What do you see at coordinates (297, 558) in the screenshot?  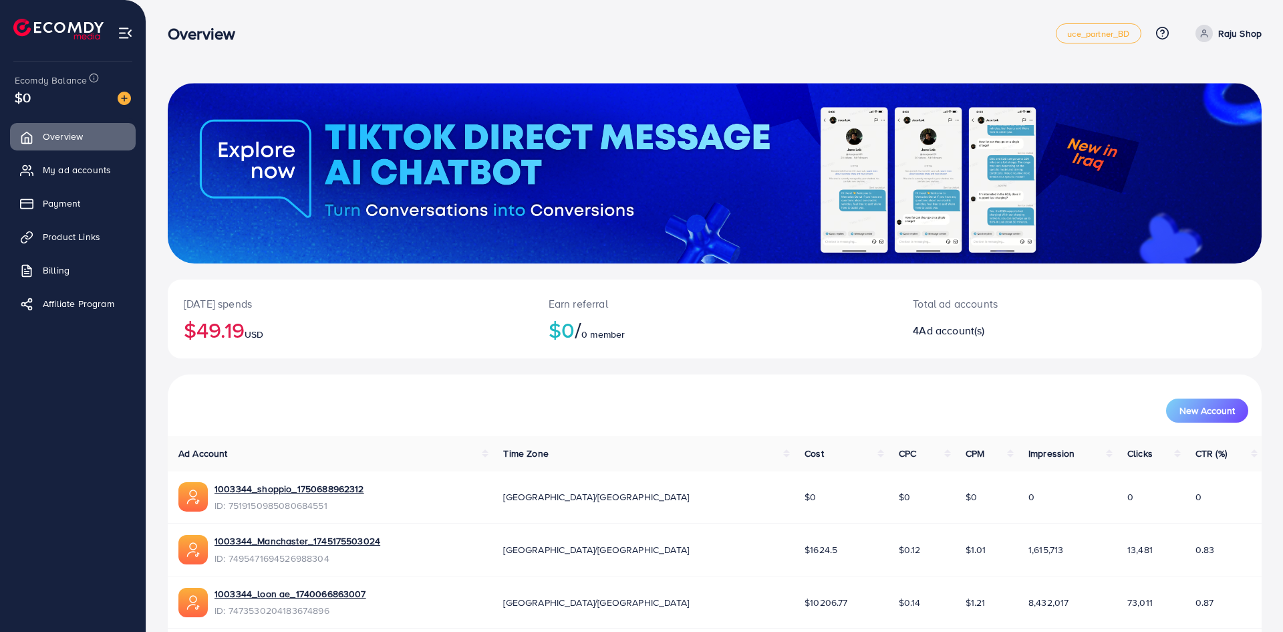 I see `span: ID: 7495471694526988304` at bounding box center [297, 558].